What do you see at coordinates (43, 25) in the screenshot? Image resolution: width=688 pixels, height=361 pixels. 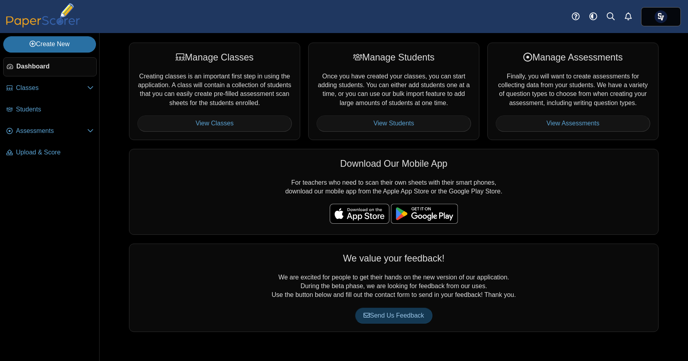 I see `a: PaperScorer` at bounding box center [43, 25].